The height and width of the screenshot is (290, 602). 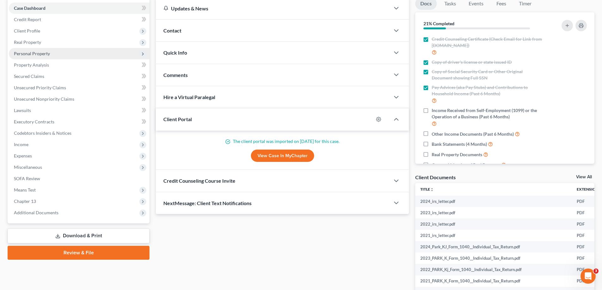 What do you see at coordinates (488, 114) in the screenshot?
I see `span: Income Received from Self-Employment (1099) or the Operation of a Business (Past 6 Months)` at bounding box center [488, 114].